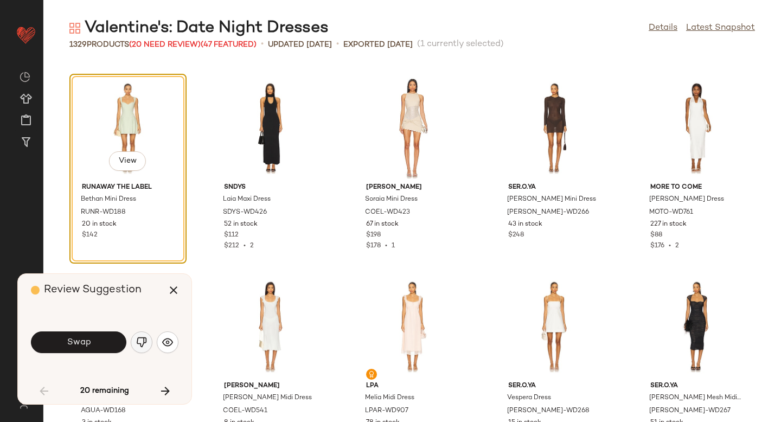 Image resolution: width=781 pixels, height=422 pixels. What do you see at coordinates (228, 44) in the screenshot?
I see `span: (47 Featured)` at bounding box center [228, 44].